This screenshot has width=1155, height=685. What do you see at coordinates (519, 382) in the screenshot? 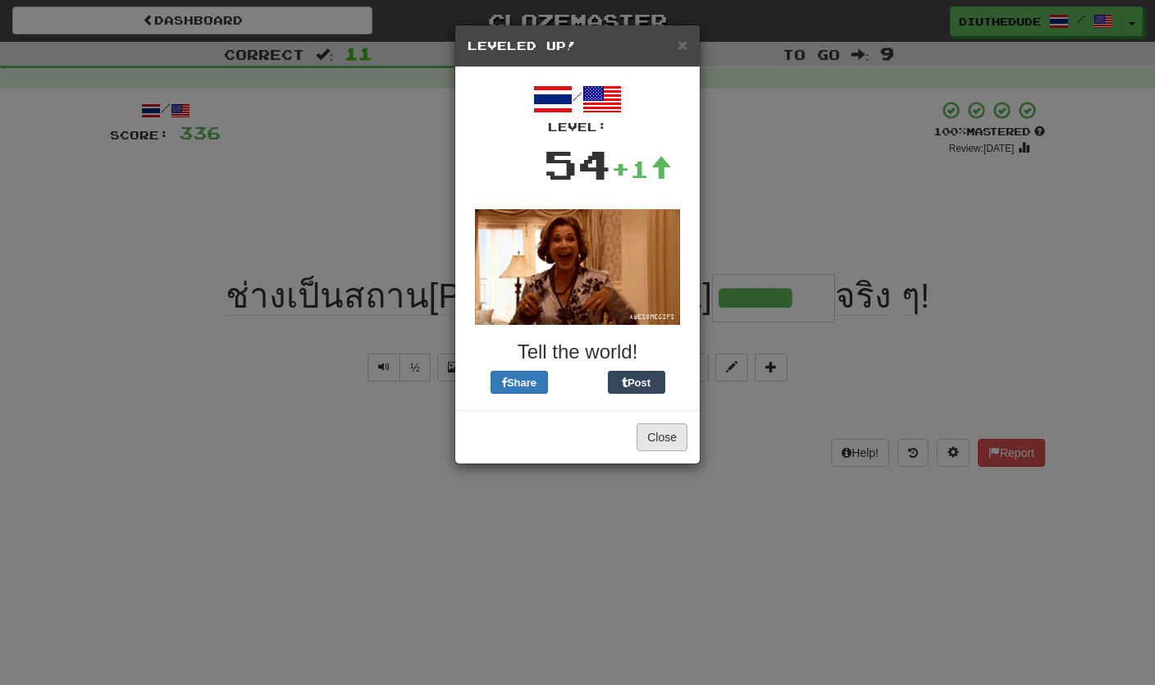
I see `button: Share` at bounding box center [519, 382].